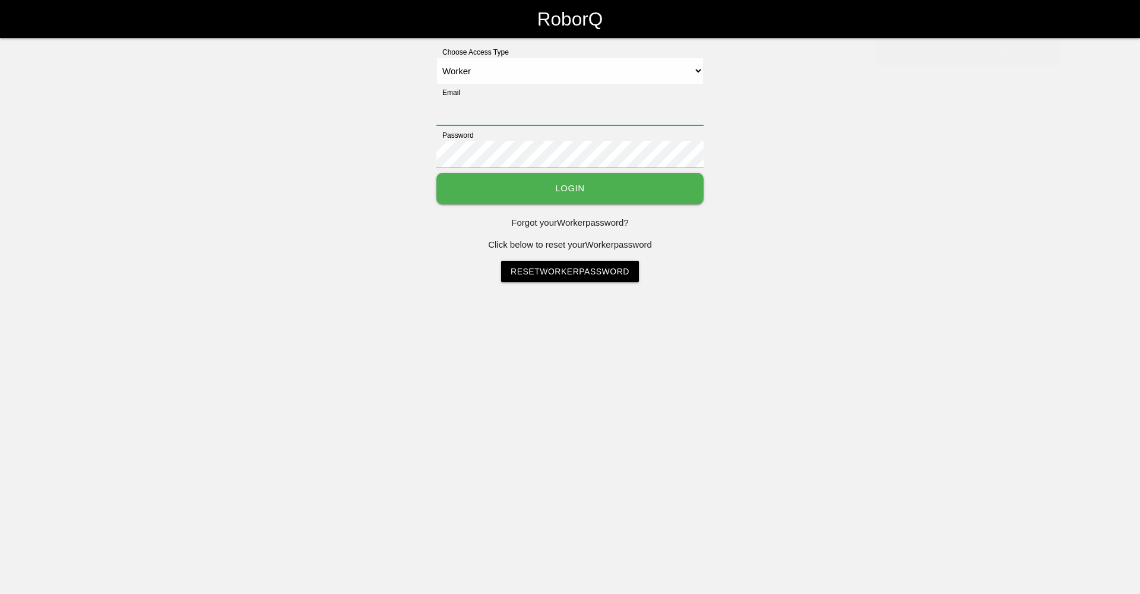 The width and height of the screenshot is (1140, 594). What do you see at coordinates (448, 93) in the screenshot?
I see `label: Email` at bounding box center [448, 93].